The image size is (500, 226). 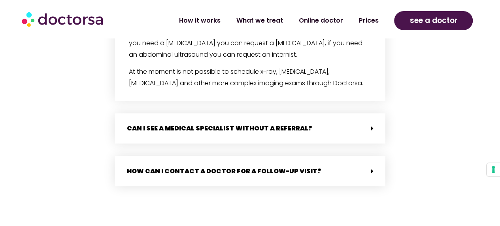 I want to click on a: How it works, so click(x=199, y=21).